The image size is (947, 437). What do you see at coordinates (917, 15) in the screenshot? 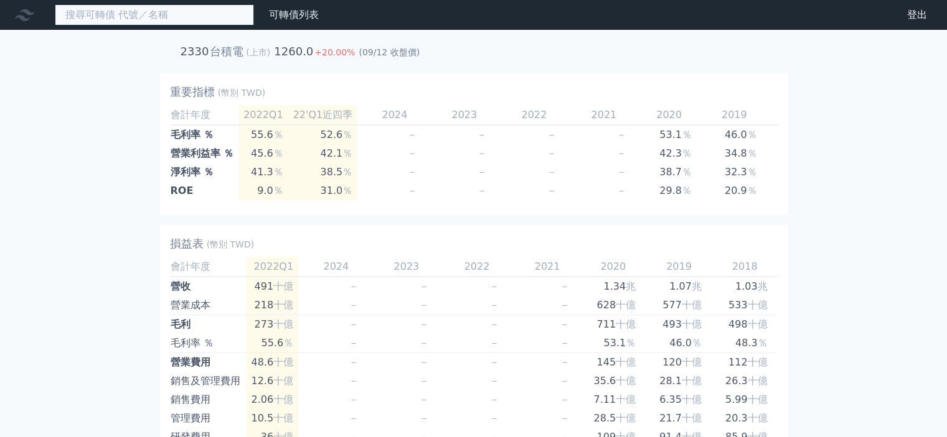
I see `a: 登出` at bounding box center [917, 15].